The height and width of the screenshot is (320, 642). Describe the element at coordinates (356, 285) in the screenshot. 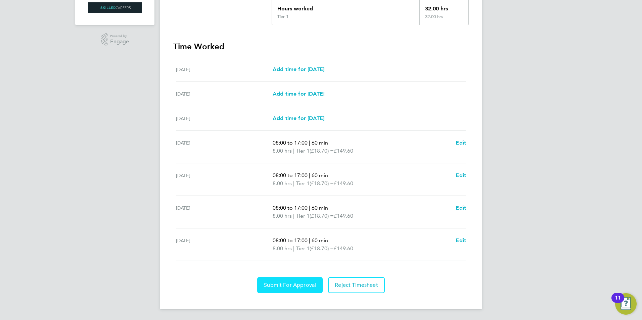

I see `button: Reject Timesheet` at that location.